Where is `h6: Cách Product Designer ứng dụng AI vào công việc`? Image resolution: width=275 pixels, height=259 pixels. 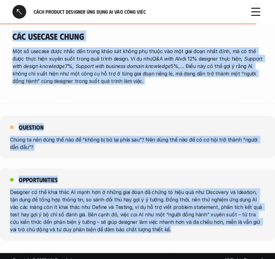
h6: Cách Product Designer ứng dụng AI vào công việc is located at coordinates (137, 12).